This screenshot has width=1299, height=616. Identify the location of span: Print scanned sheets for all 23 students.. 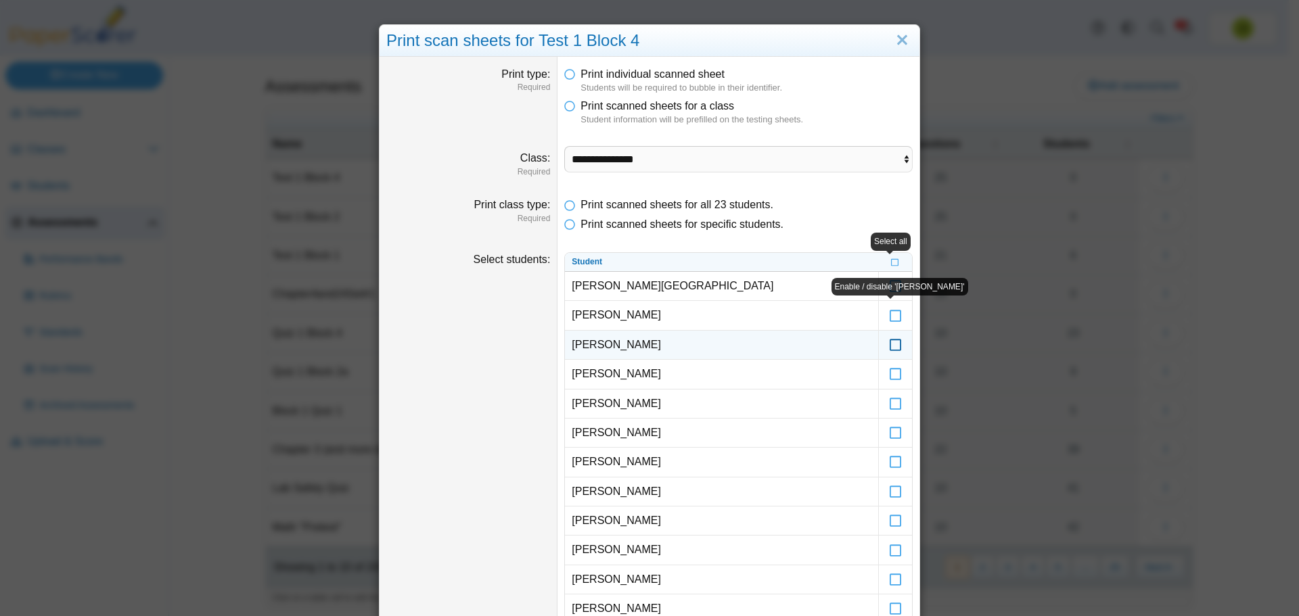
(677, 204).